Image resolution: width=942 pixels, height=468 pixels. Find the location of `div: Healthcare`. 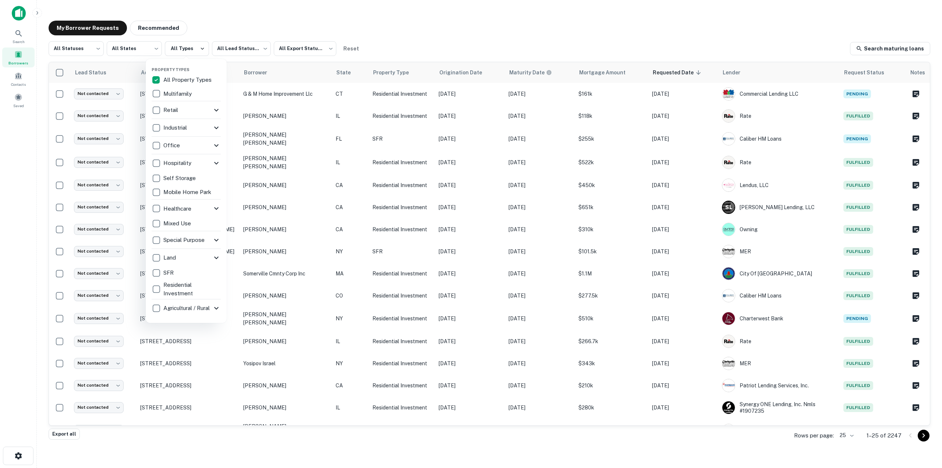

div: Healthcare is located at coordinates (186, 208).